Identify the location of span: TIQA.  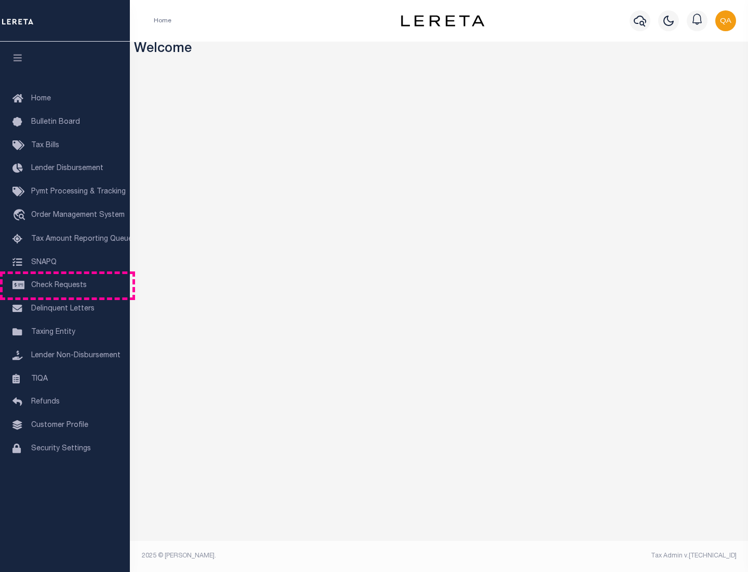
(39, 378).